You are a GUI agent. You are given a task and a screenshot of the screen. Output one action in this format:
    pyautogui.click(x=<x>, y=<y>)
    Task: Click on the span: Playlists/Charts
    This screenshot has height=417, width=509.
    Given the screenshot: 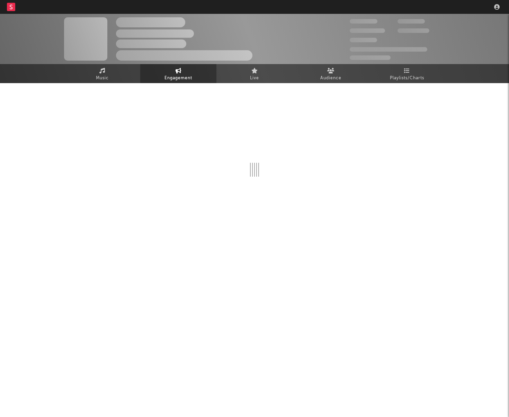 What is the action you would take?
    pyautogui.click(x=407, y=78)
    